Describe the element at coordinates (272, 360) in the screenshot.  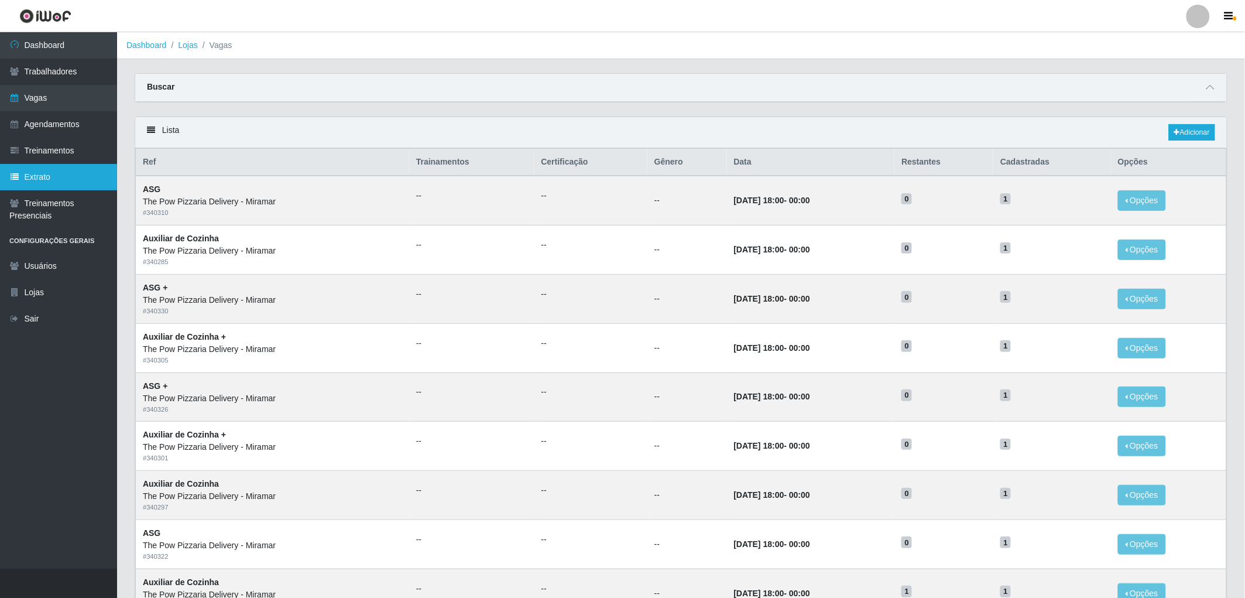
I see `div: # 340305` at that location.